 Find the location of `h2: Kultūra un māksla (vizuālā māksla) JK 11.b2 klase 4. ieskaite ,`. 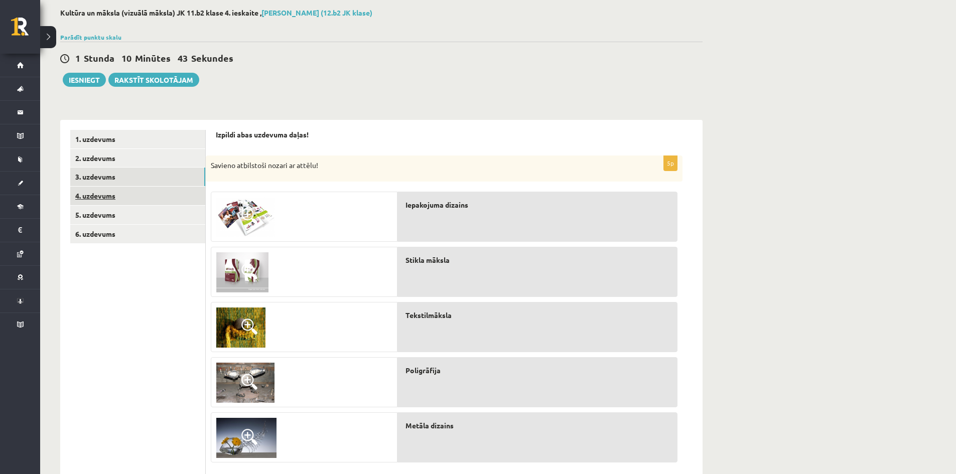

h2: Kultūra un māksla (vizuālā māksla) JK 11.b2 klase 4. ieskaite , is located at coordinates (381, 13).